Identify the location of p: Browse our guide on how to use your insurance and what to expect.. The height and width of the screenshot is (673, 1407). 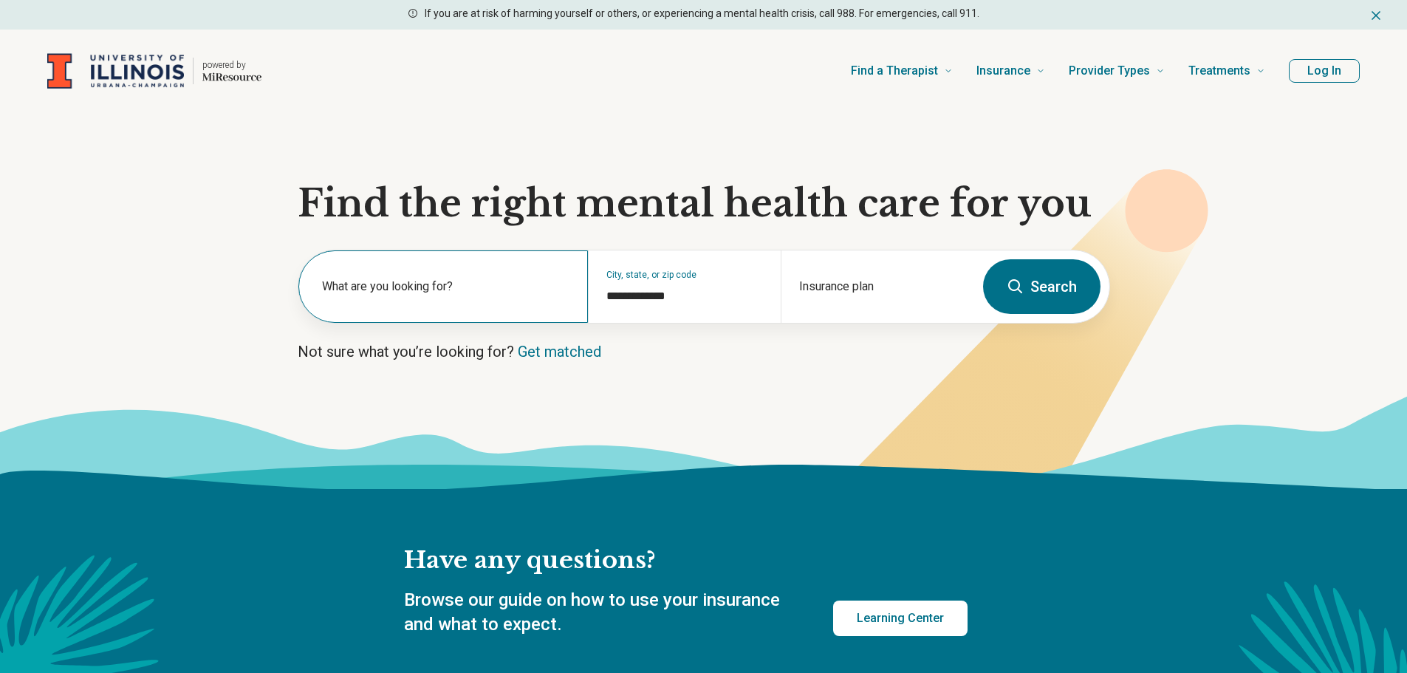
(600, 612).